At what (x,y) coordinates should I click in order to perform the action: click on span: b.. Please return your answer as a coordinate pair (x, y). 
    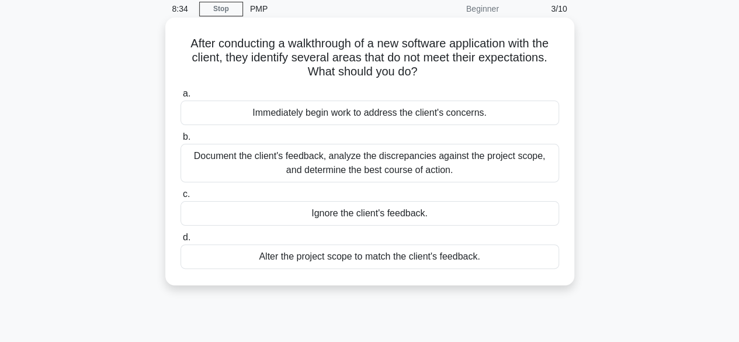
    Looking at the image, I should click on (186, 136).